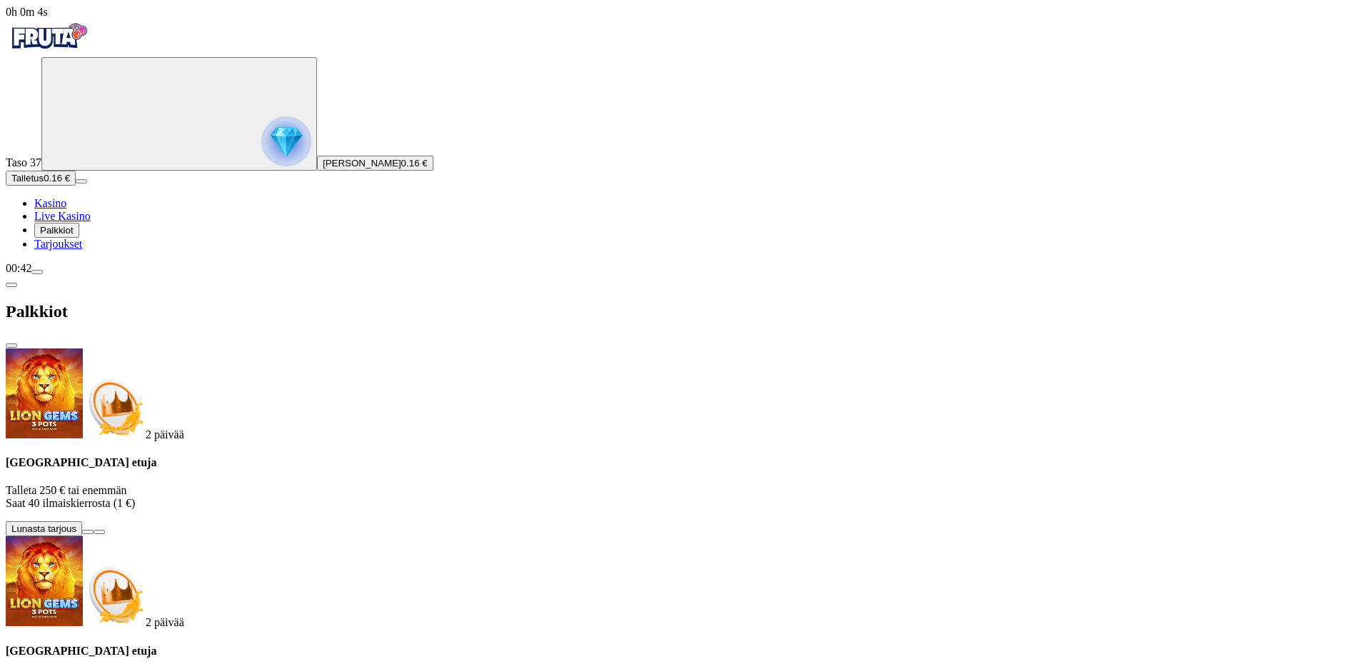 The image size is (1371, 669). What do you see at coordinates (50, 203) in the screenshot?
I see `a: diamond iconKasino` at bounding box center [50, 203].